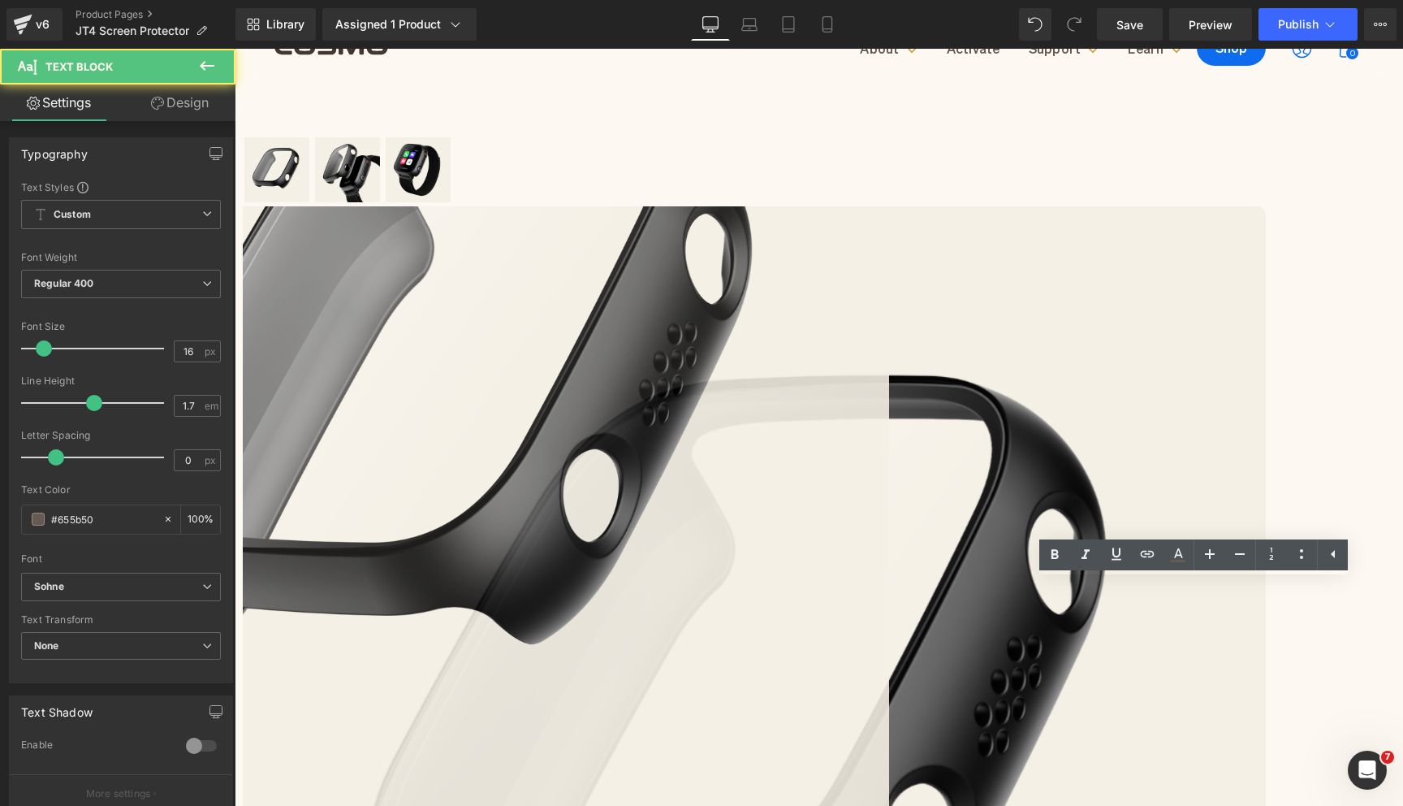 The image size is (1403, 806). What do you see at coordinates (1211, 24) in the screenshot?
I see `span: Preview` at bounding box center [1211, 24].